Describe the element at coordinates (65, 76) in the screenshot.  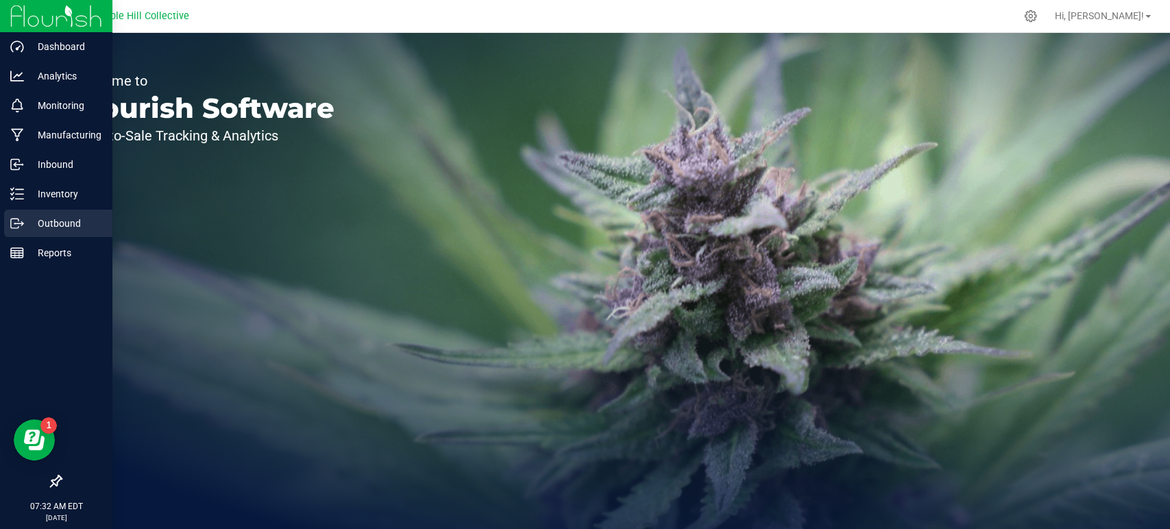
I see `p: Analytics` at that location.